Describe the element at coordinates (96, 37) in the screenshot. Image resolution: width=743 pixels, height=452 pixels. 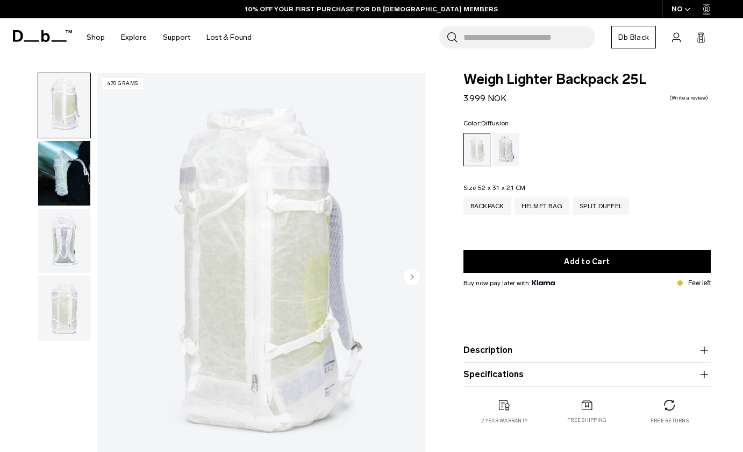
I see `a: Shop` at that location.